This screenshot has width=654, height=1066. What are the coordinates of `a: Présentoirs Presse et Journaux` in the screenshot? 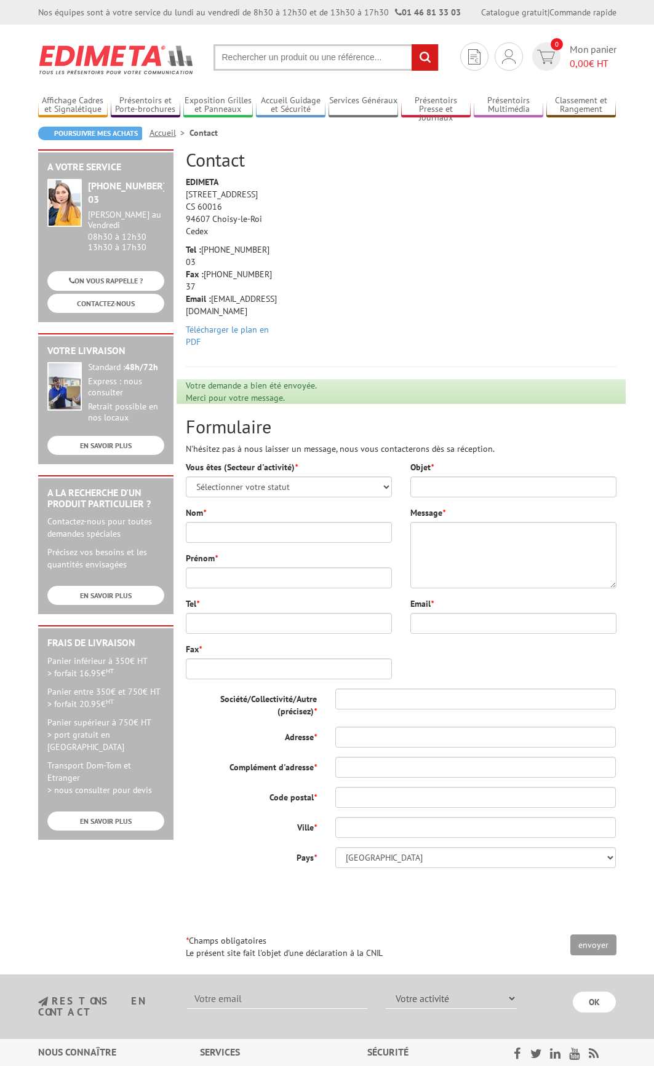 It's located at (435, 105).